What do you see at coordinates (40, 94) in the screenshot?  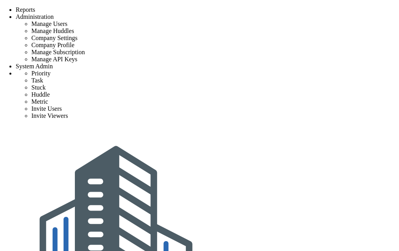 I see `span: Huddle` at bounding box center [40, 94].